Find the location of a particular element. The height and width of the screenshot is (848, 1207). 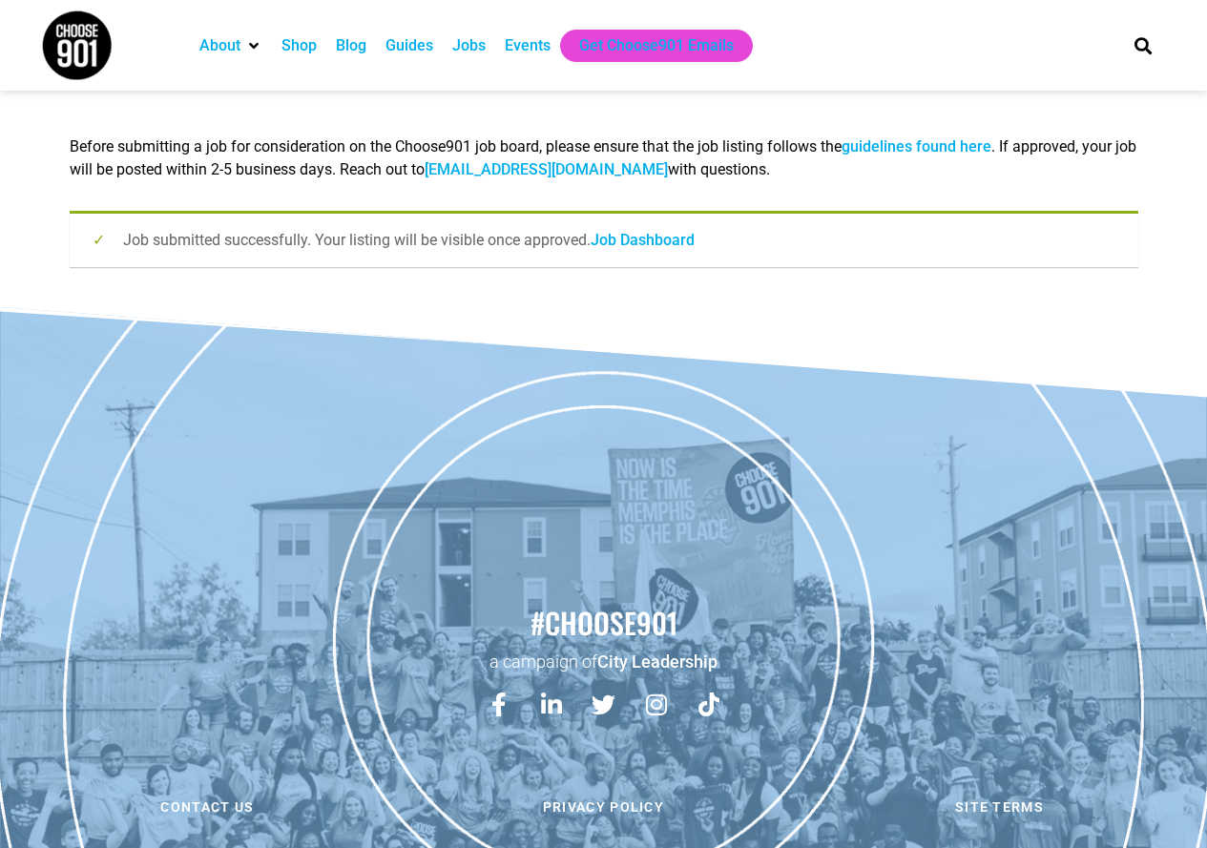

a: guidelines found here is located at coordinates (916, 146).